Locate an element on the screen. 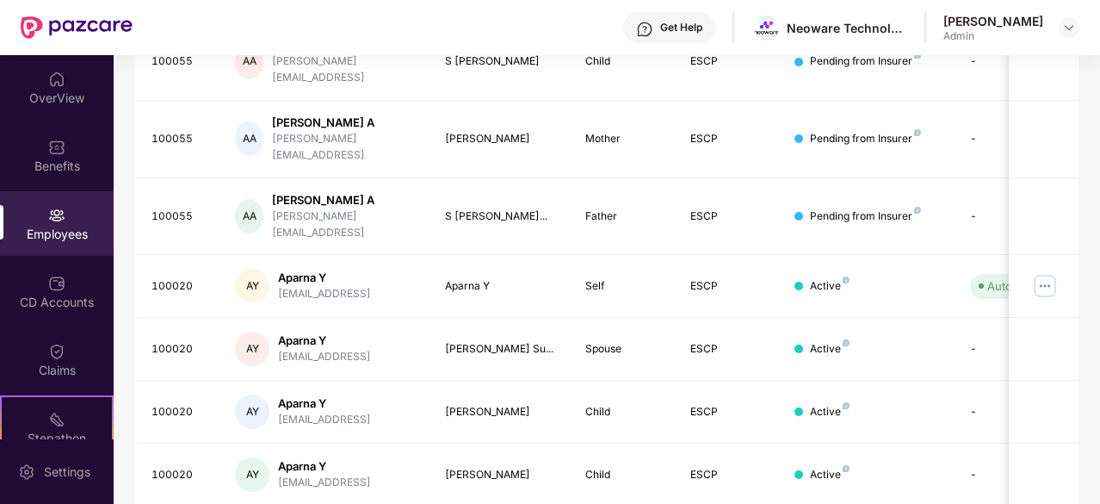 The width and height of the screenshot is (1100, 504). img: svg+xml;base64,PHN2ZyBpZD0iSG9tZSIgeG1sbnM9Imh0dHA6Ly93d3cudzMub3JnLzIwMDAvc3ZnIiB3aWR0aD0iMjAiIG... is located at coordinates (57, 79).